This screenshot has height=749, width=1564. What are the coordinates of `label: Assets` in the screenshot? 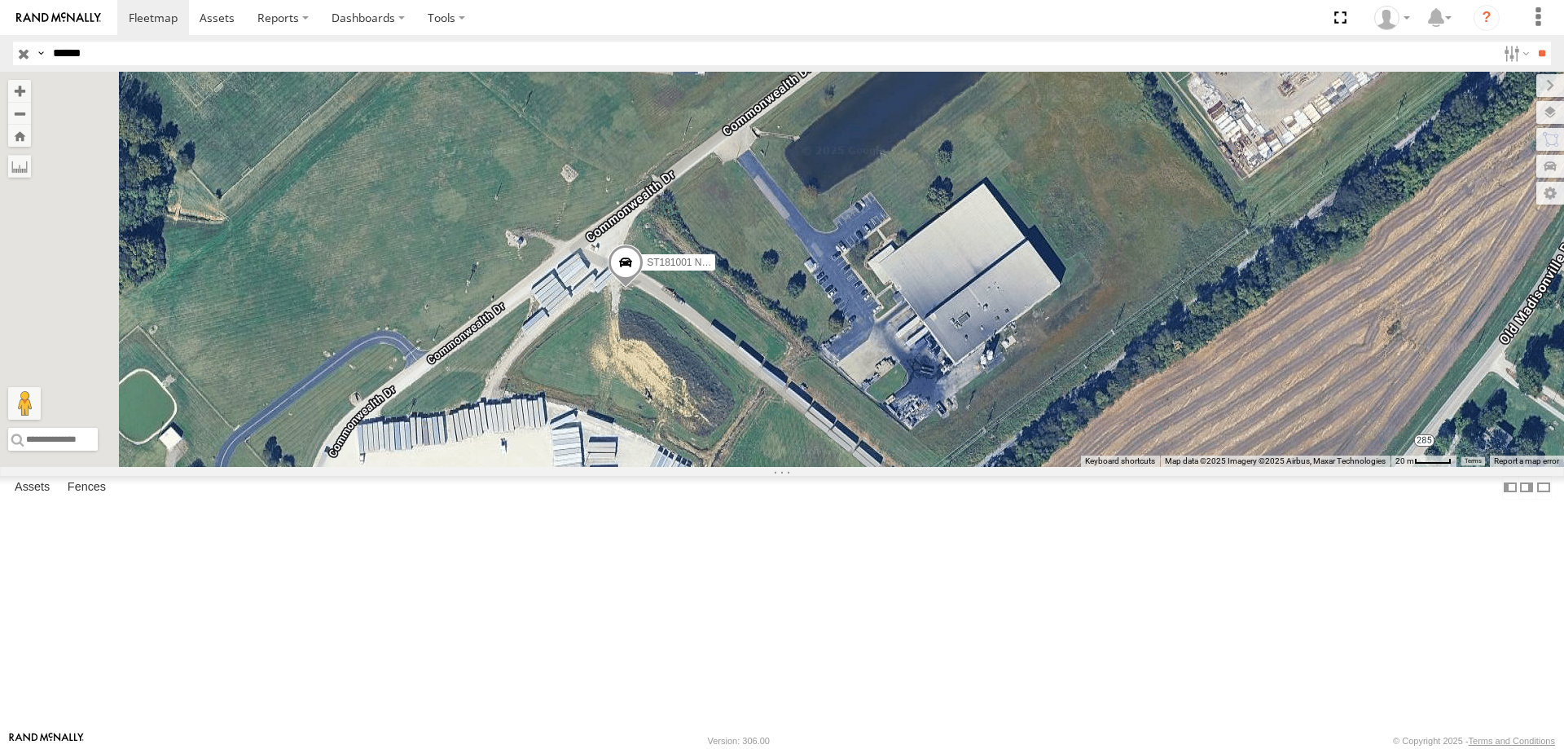 It's located at (32, 487).